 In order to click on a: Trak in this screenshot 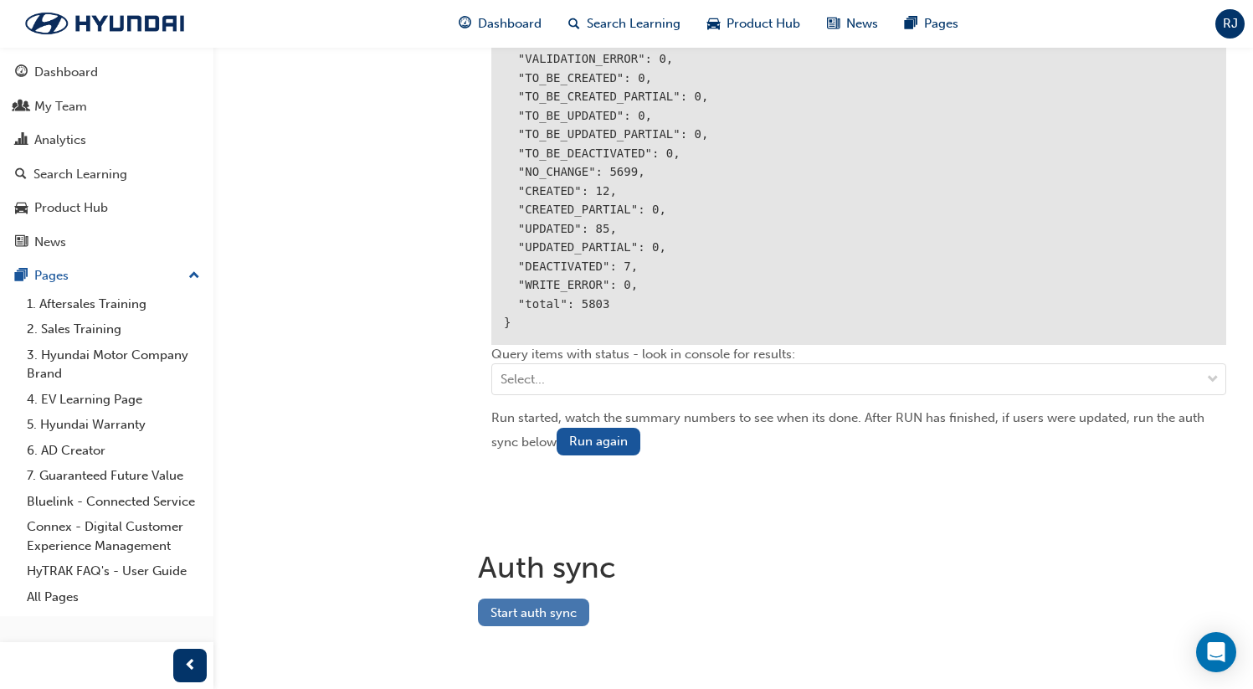, I will do `click(105, 23)`.